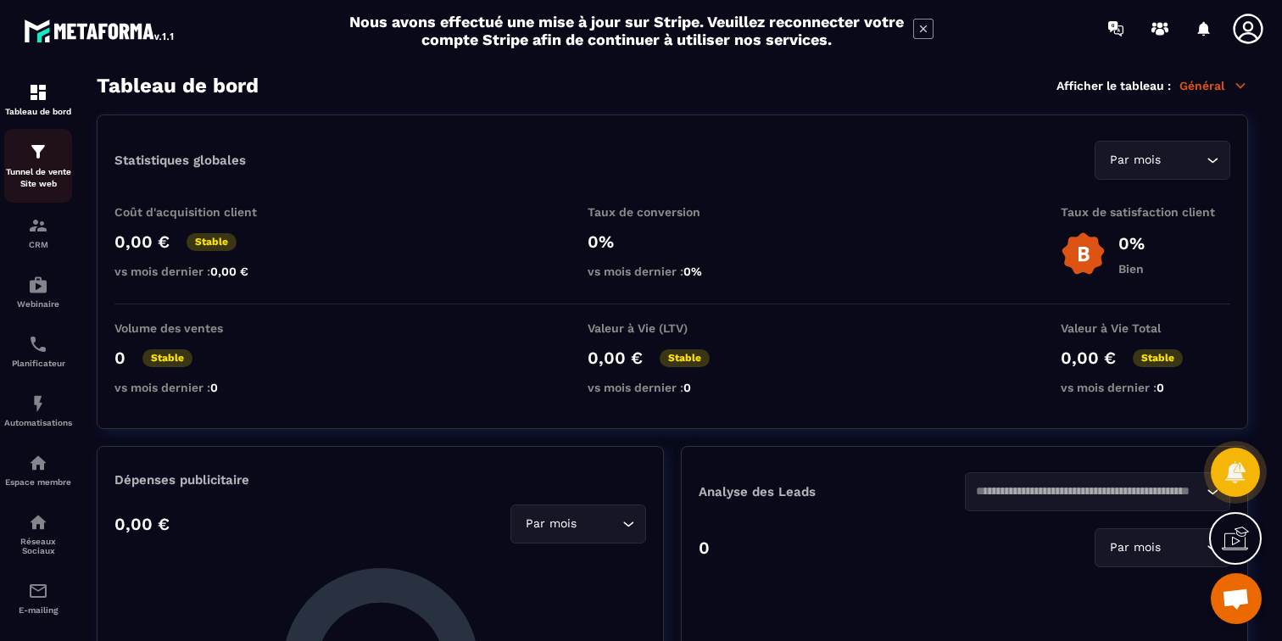  I want to click on p: Webinaire, so click(38, 303).